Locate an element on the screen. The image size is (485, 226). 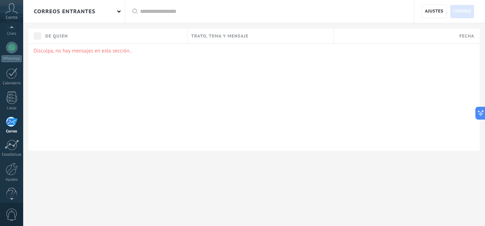
span: De quien is located at coordinates (56, 36).